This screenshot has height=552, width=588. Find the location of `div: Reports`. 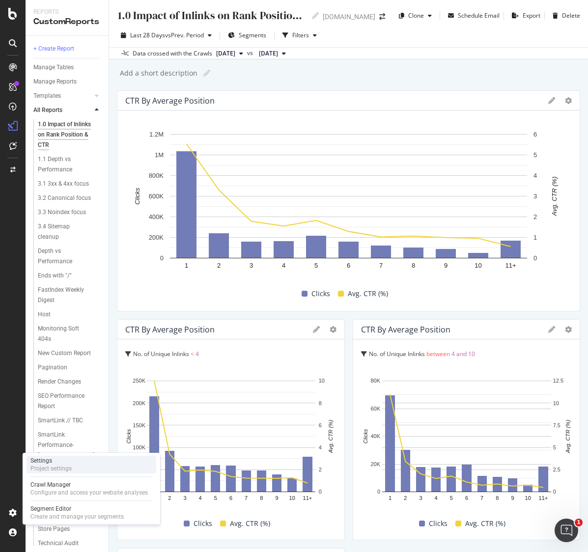

div: Reports is located at coordinates (67, 12).